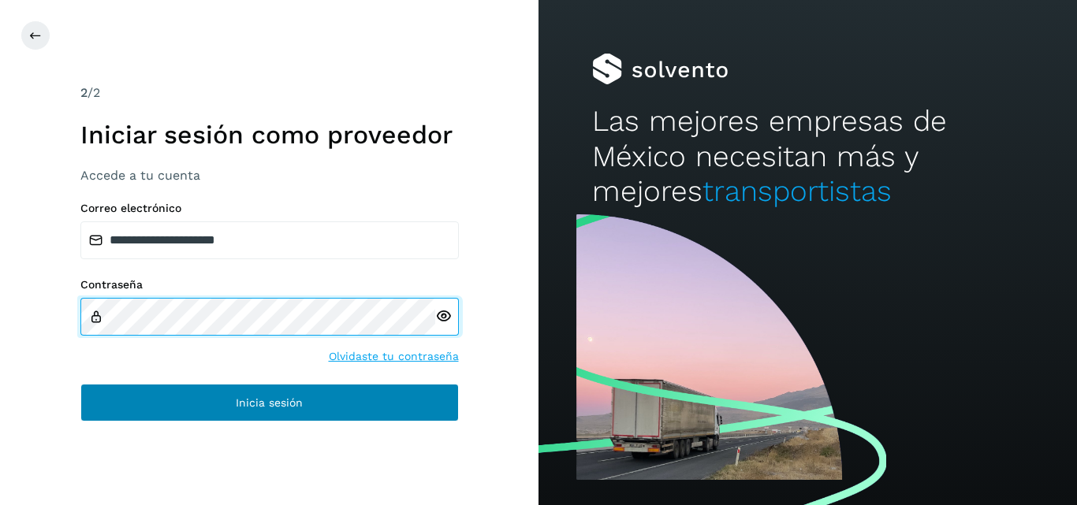  Describe the element at coordinates (270, 135) in the screenshot. I see `h1: Iniciar sesión como proveedor` at that location.